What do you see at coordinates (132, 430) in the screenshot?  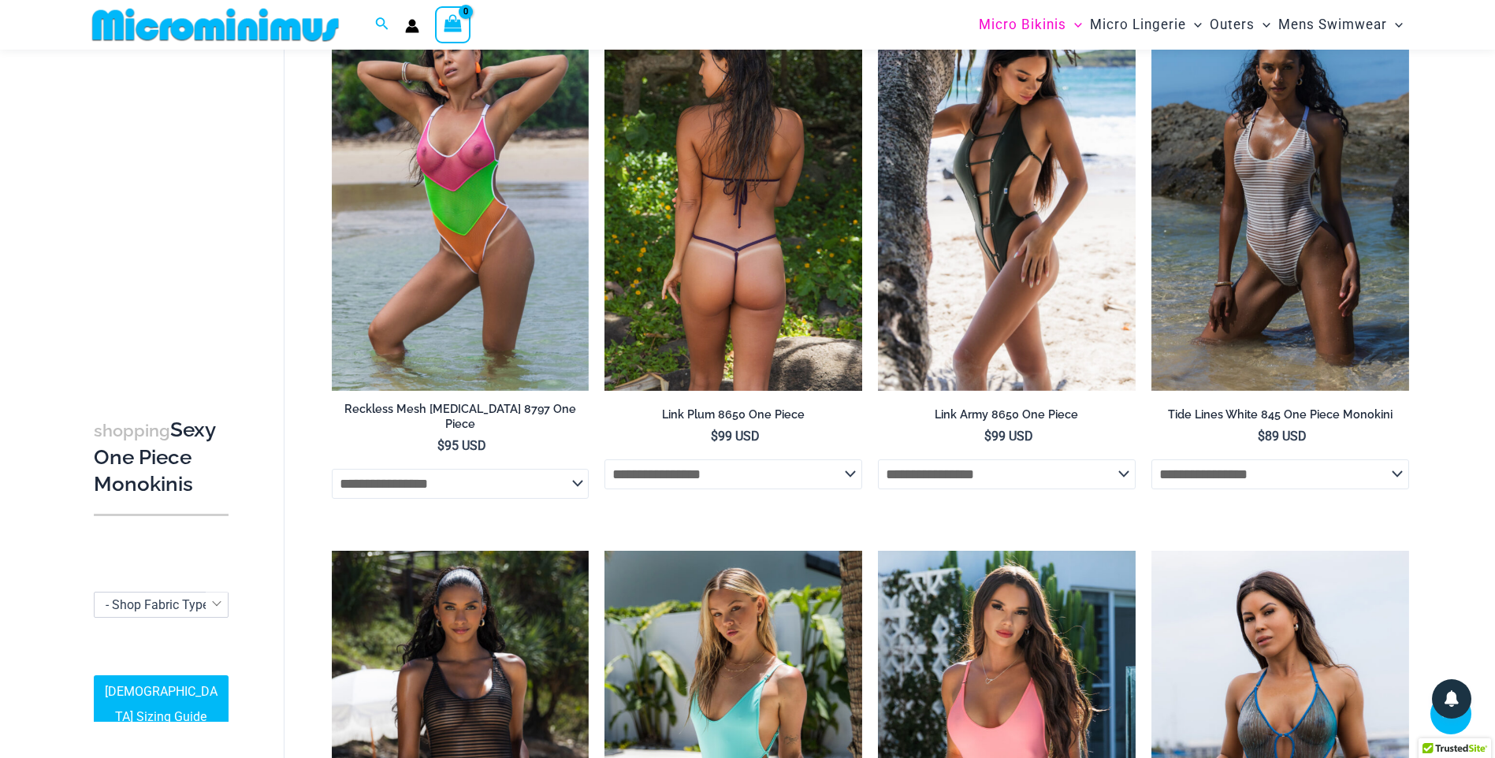 I see `span: shopping` at bounding box center [132, 430].